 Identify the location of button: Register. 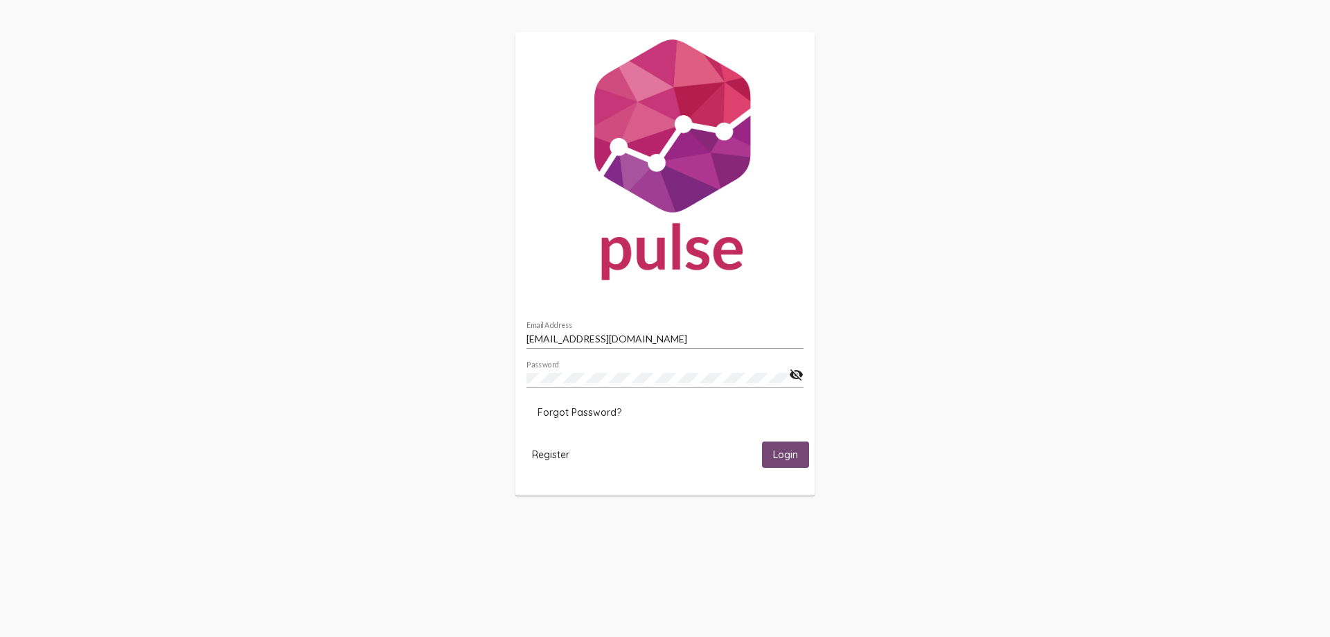
(551, 454).